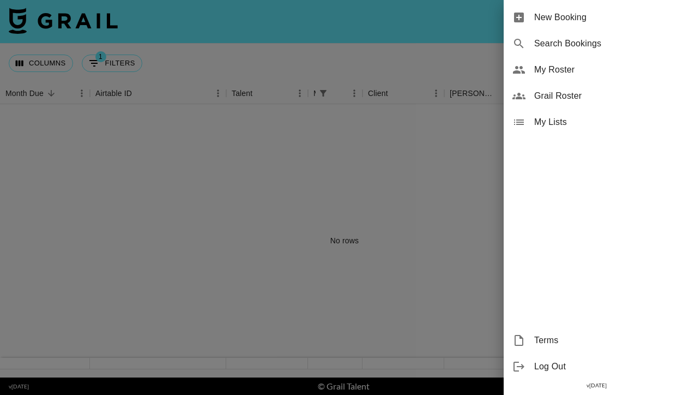  What do you see at coordinates (597, 44) in the screenshot?
I see `div: Search Bookings` at bounding box center [597, 44].